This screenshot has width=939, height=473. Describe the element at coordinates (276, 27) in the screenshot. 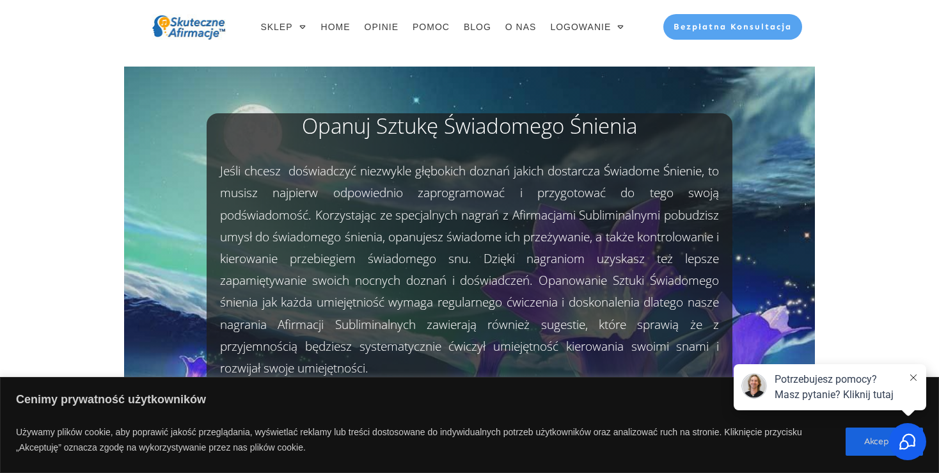

I see `span: SKLEP` at that location.